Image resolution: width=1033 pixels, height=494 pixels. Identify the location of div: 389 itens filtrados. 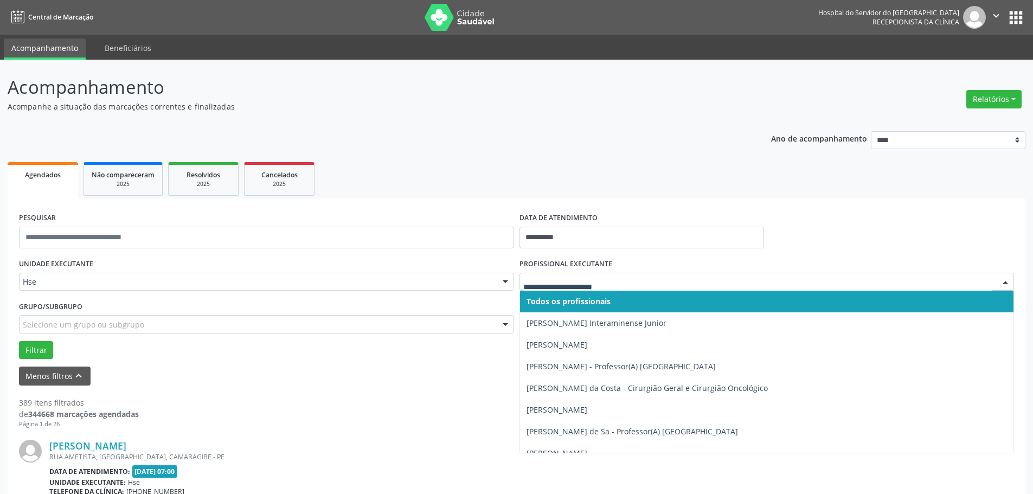
(79, 402).